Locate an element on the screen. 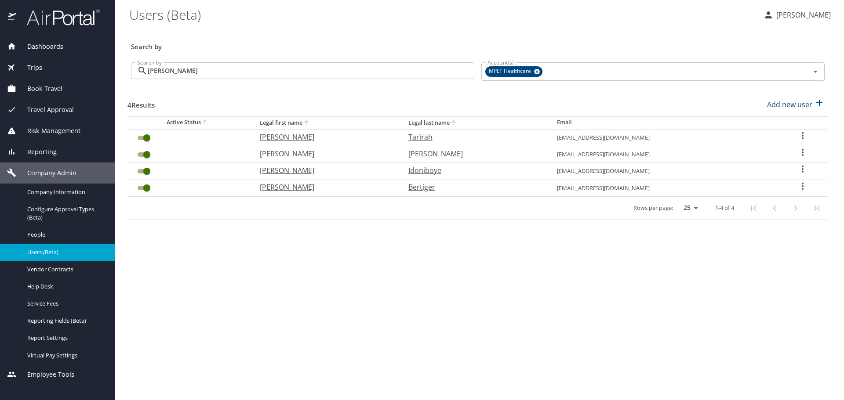 The image size is (844, 400). button: Add new user is located at coordinates (795, 105).